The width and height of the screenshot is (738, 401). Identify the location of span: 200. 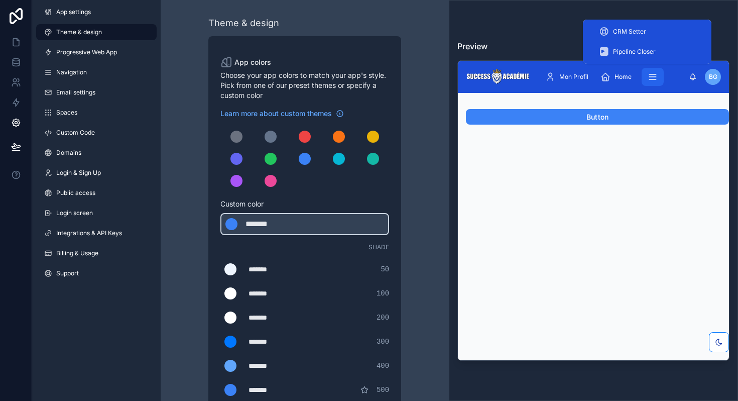
(383, 317).